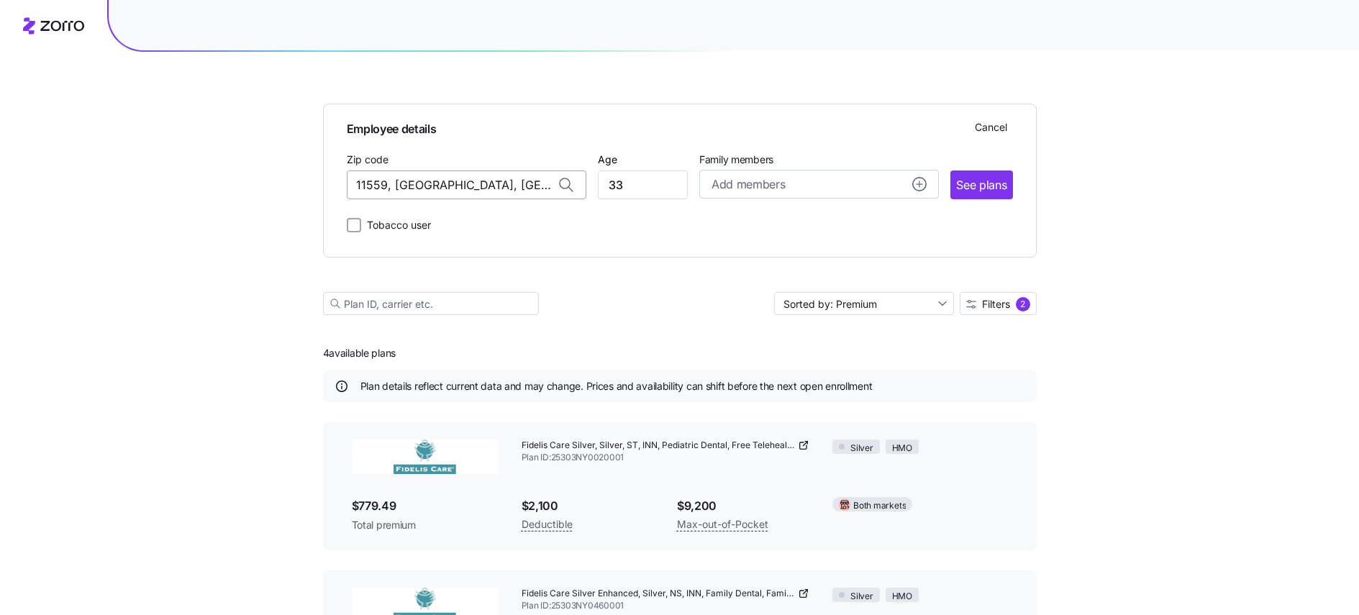 The image size is (1359, 615). What do you see at coordinates (864, 304) in the screenshot?
I see `input: Sort by` at bounding box center [864, 304].